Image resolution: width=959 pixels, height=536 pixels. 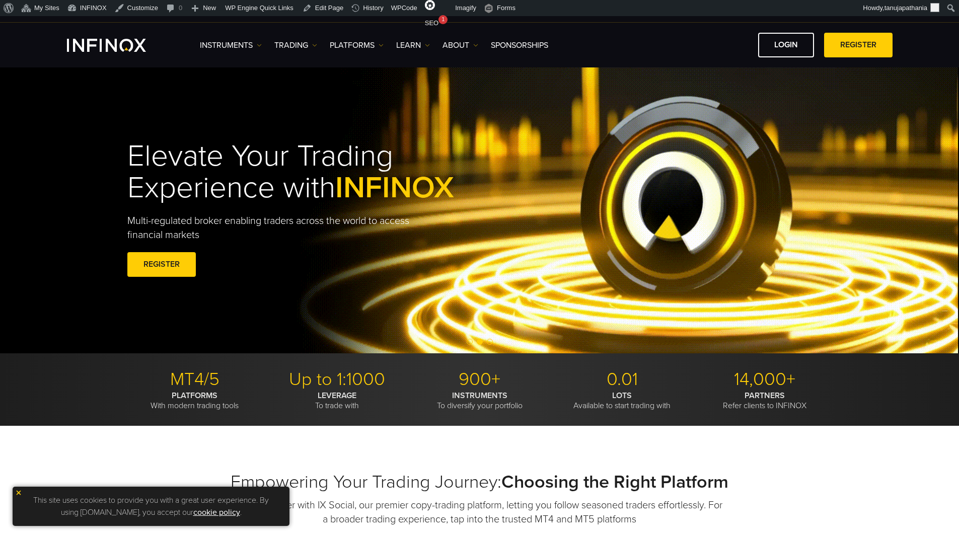 I want to click on strong: PLATFORMS, so click(x=194, y=396).